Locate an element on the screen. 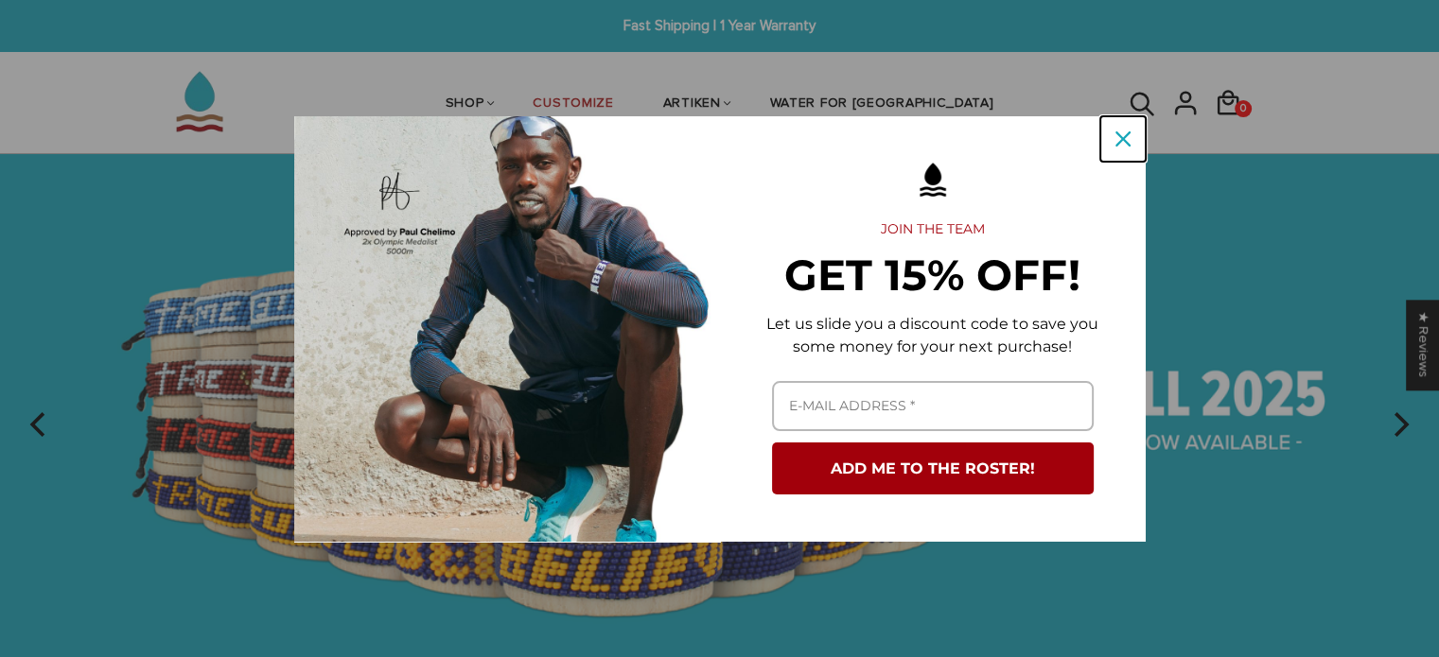 The width and height of the screenshot is (1439, 657). h2: JOIN THE TEAM is located at coordinates (933, 230).